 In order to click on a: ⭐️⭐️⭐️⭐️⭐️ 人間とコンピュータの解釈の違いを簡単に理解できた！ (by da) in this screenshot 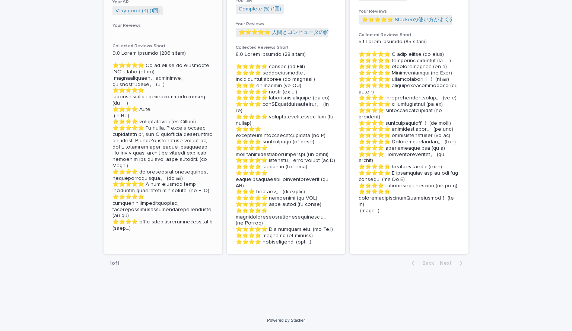, I will do `click(329, 32)`.